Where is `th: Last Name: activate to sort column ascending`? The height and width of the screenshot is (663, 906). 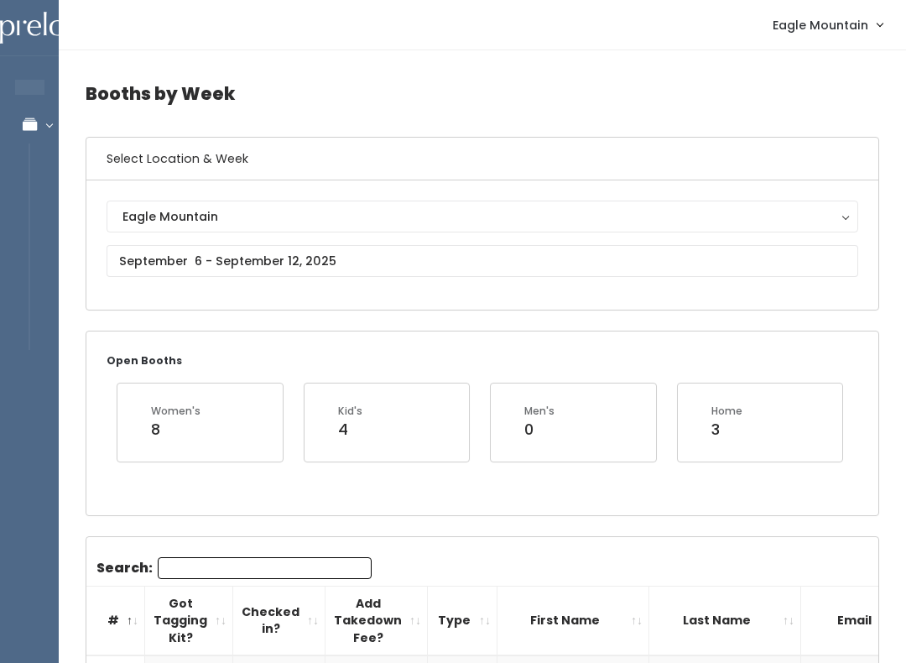 th: Last Name: activate to sort column ascending is located at coordinates (725, 620).